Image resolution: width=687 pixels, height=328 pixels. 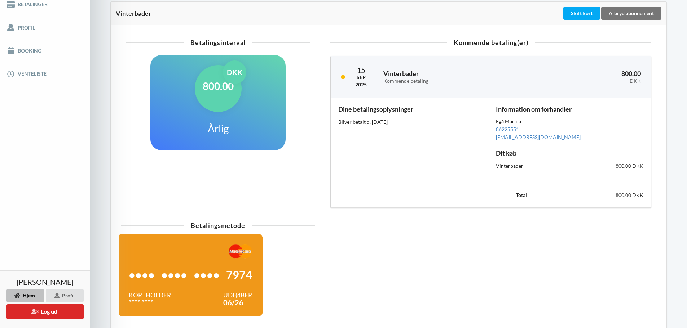 I want to click on div: Kortholder, so click(x=150, y=296).